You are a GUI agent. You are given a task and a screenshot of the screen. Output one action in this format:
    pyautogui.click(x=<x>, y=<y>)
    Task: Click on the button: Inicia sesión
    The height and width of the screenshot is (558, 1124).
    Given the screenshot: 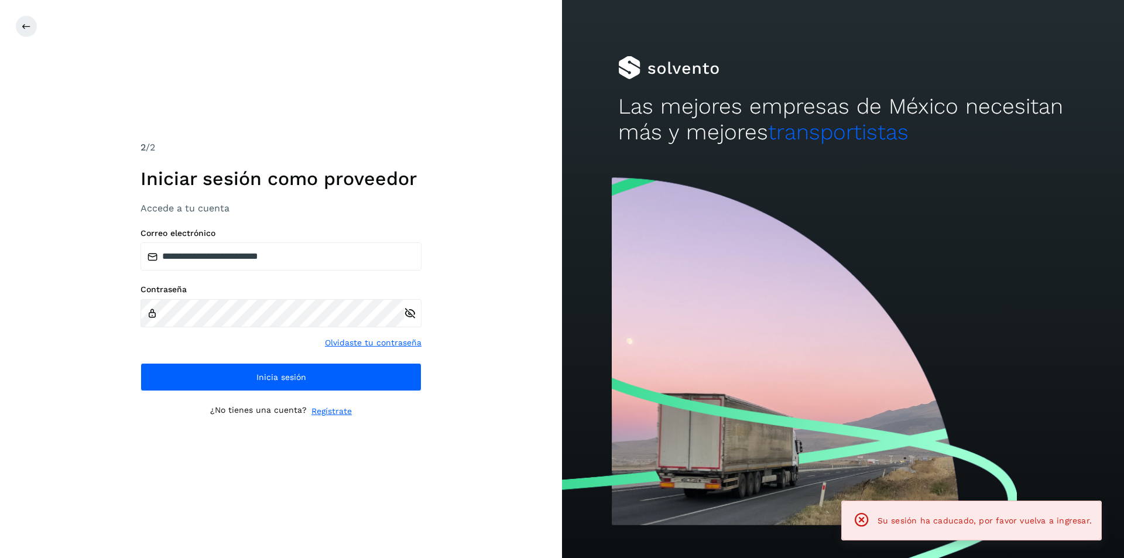 What is the action you would take?
    pyautogui.click(x=281, y=377)
    